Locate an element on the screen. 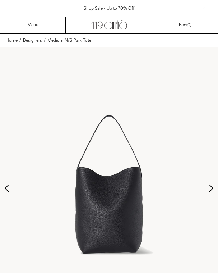 The image size is (218, 273). a: Home is located at coordinates (12, 41).